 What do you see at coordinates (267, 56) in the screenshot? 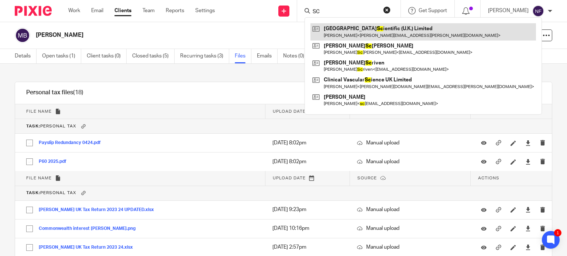
I see `a: Emails` at bounding box center [267, 56].